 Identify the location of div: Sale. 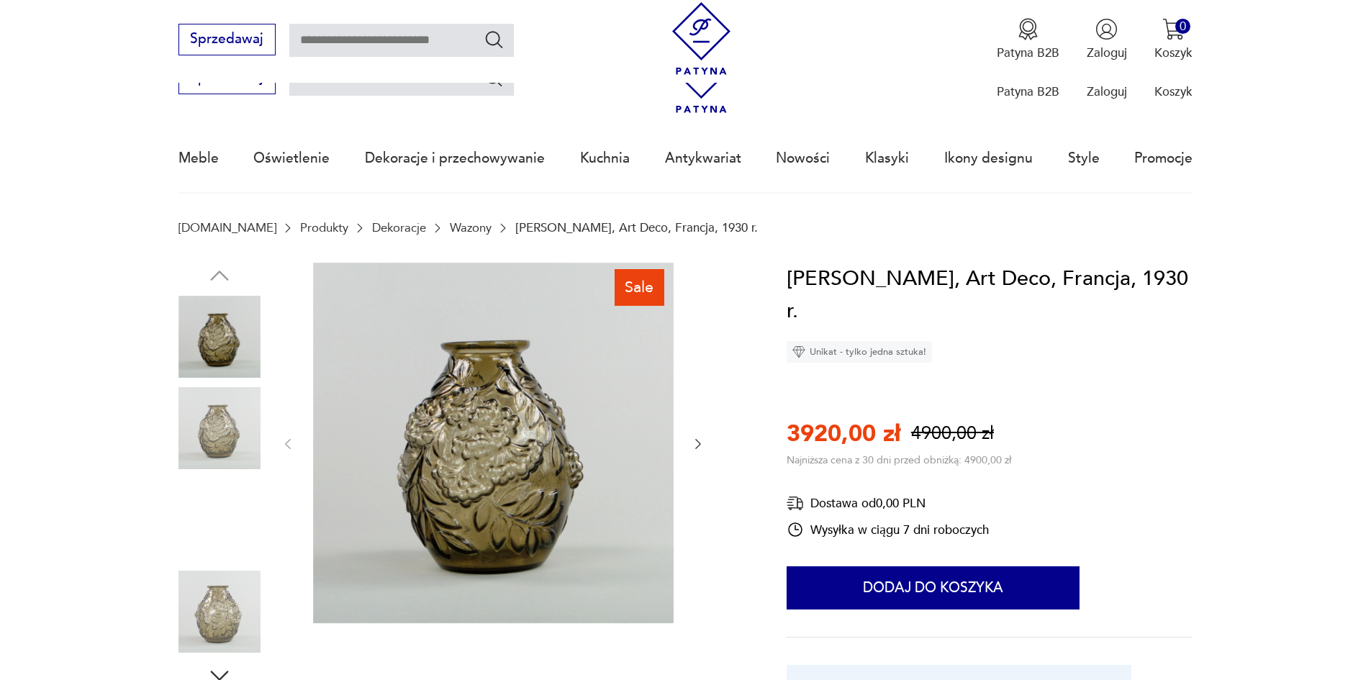
(639, 287).